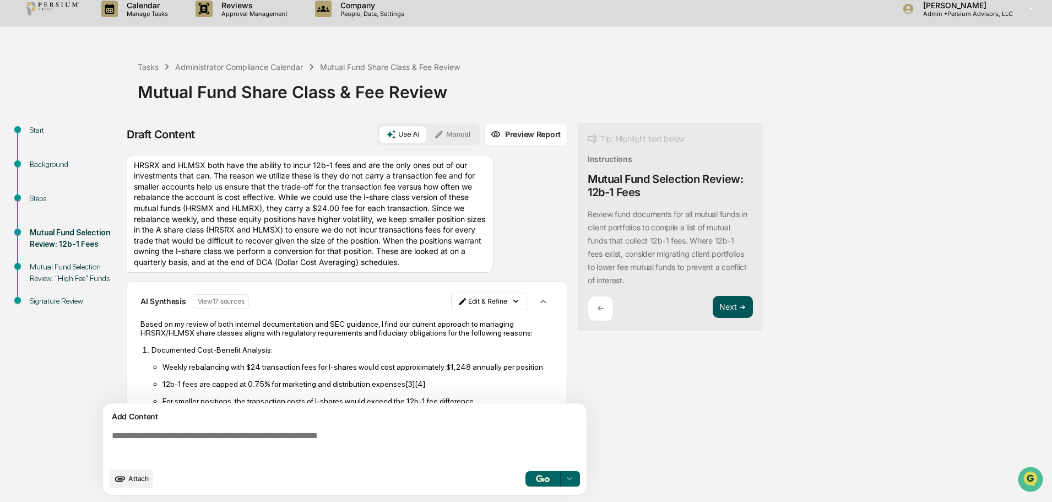 The image size is (1052, 502). What do you see at coordinates (109, 90) in the screenshot?
I see `div: Start new chat` at bounding box center [109, 90].